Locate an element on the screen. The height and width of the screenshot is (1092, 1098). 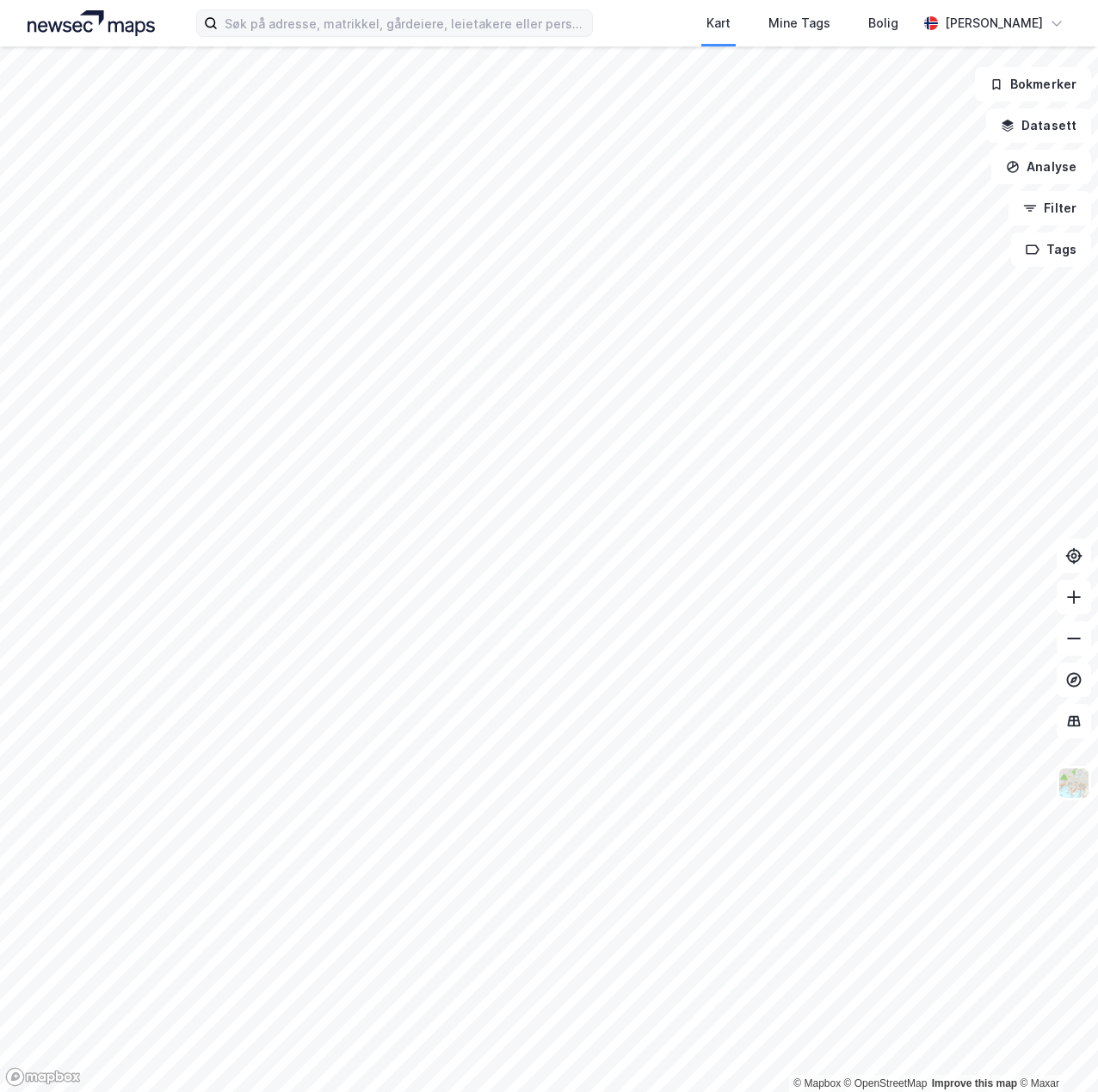
div: Mine Tags is located at coordinates (800, 23).